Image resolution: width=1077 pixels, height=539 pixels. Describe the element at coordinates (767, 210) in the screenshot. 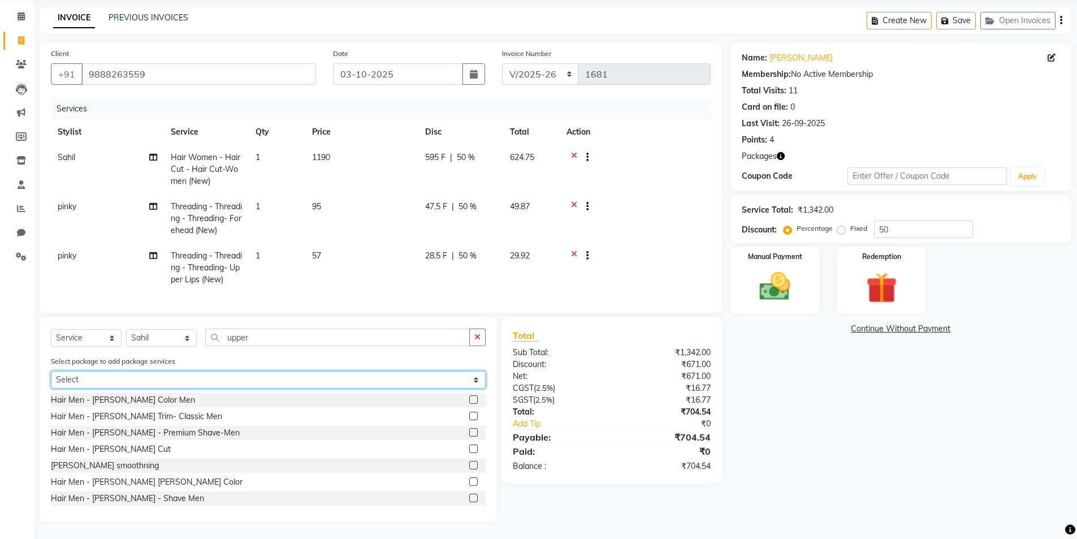

I see `div: Service Total:` at that location.